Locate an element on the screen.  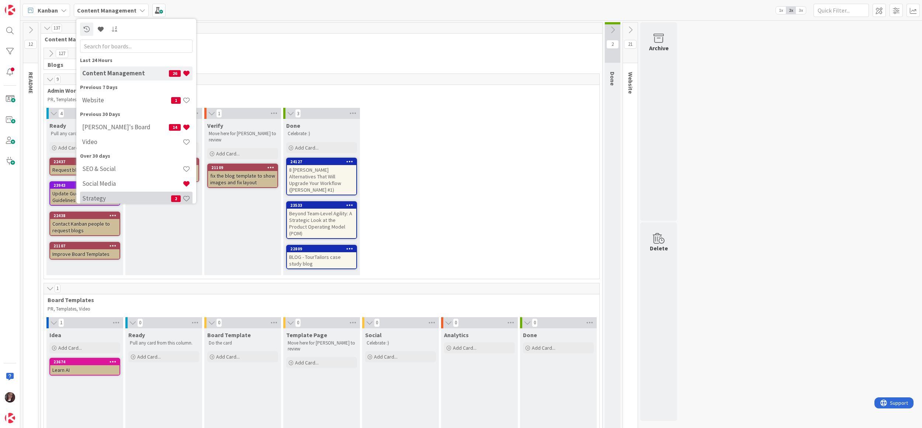
h4: Strategy is located at coordinates (127, 198).